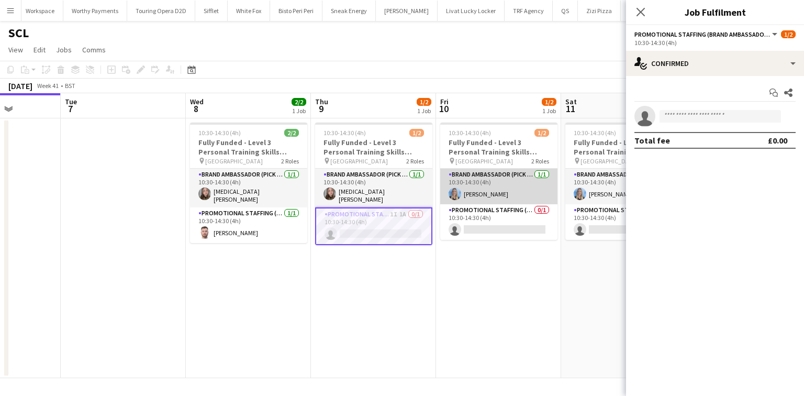  I want to click on span: 7, so click(70, 108).